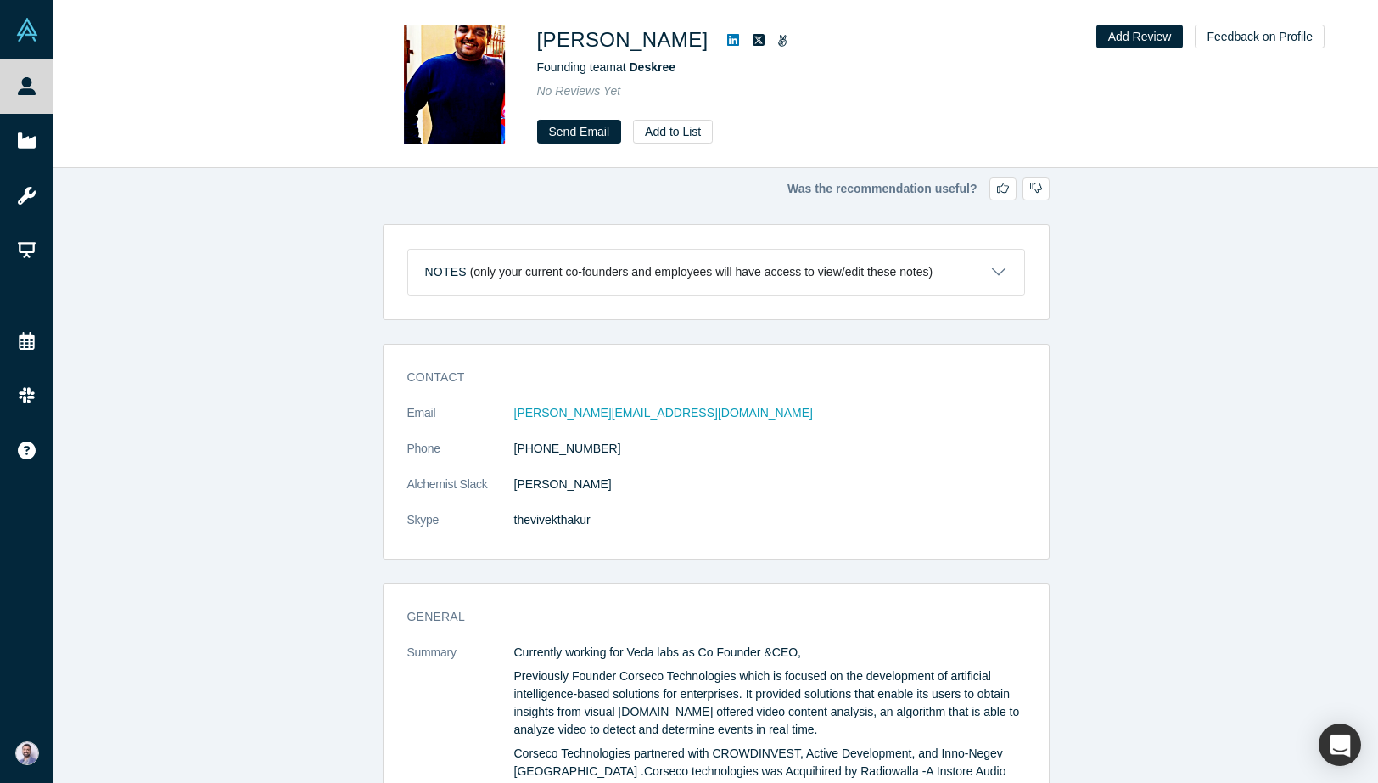 This screenshot has height=783, width=1378. Describe the element at coordinates (461, 457) in the screenshot. I see `dt: Phone` at that location.